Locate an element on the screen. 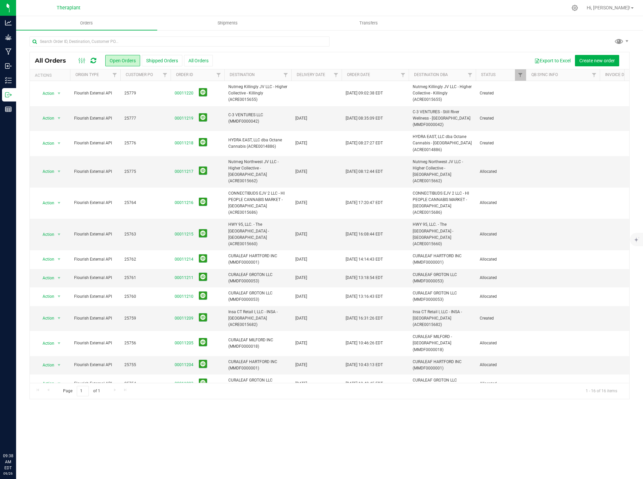  span: Page of 1 is located at coordinates (81, 391).